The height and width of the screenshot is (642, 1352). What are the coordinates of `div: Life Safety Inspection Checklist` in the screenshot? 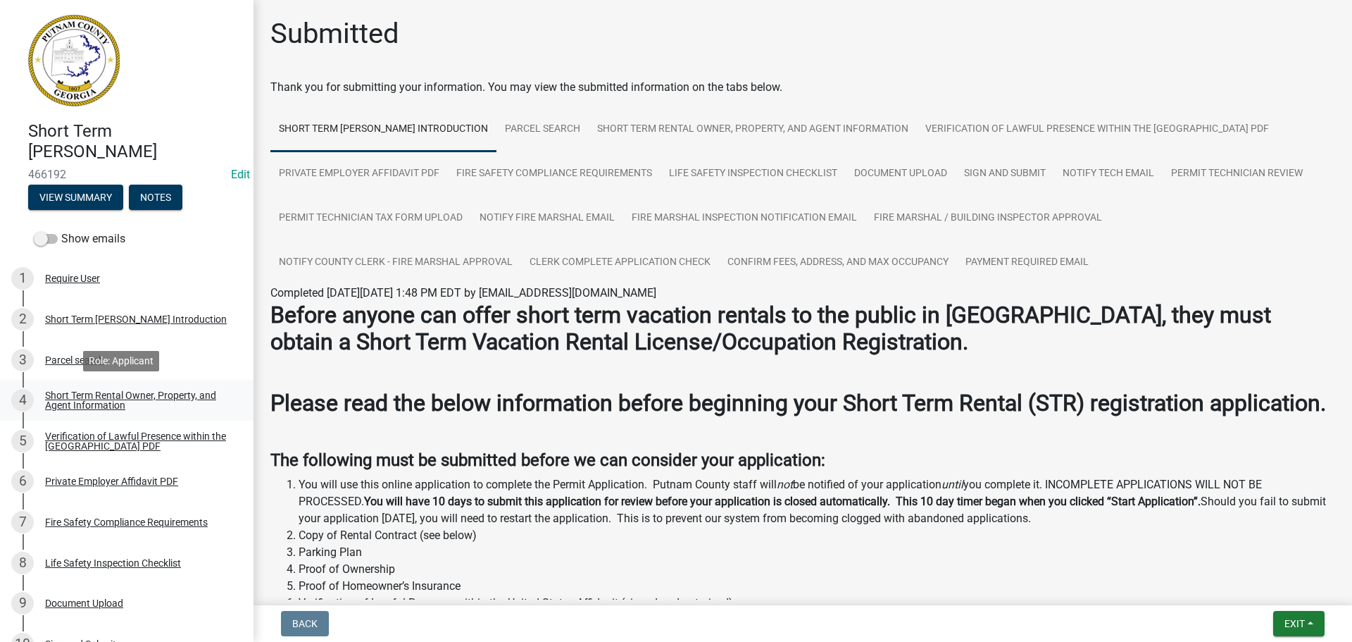 It's located at (113, 563).